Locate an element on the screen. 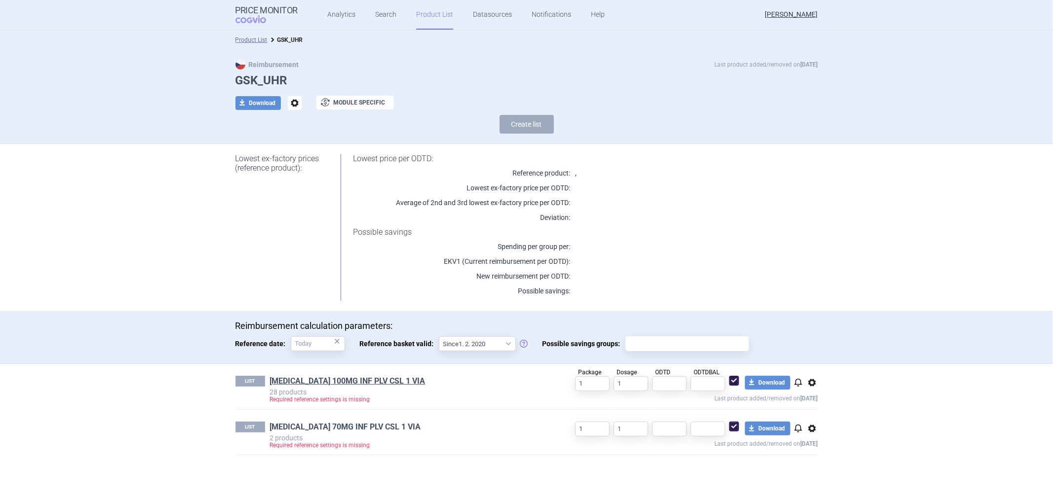 This screenshot has height=499, width=1053. input: Reference date:× is located at coordinates (318, 344).